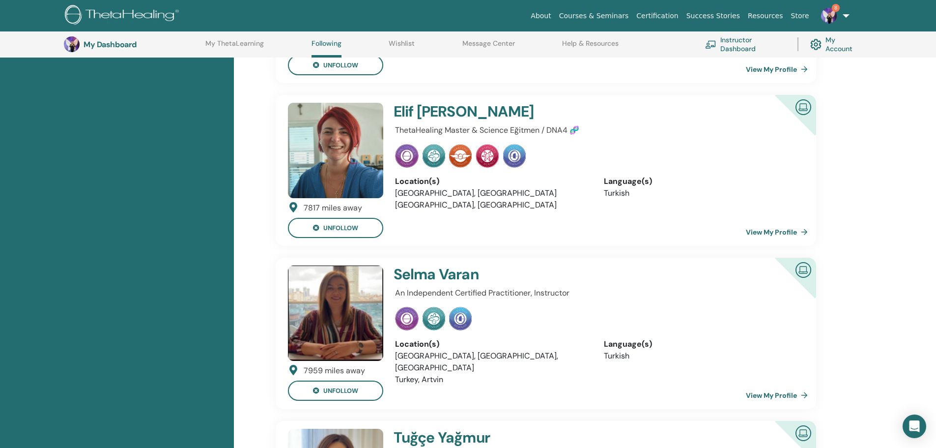 This screenshot has height=448, width=936. What do you see at coordinates (766, 16) in the screenshot?
I see `a: Resources` at bounding box center [766, 16].